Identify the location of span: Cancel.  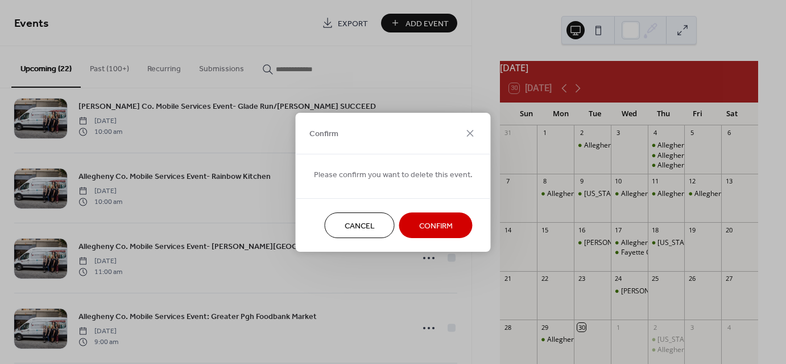
(360, 225).